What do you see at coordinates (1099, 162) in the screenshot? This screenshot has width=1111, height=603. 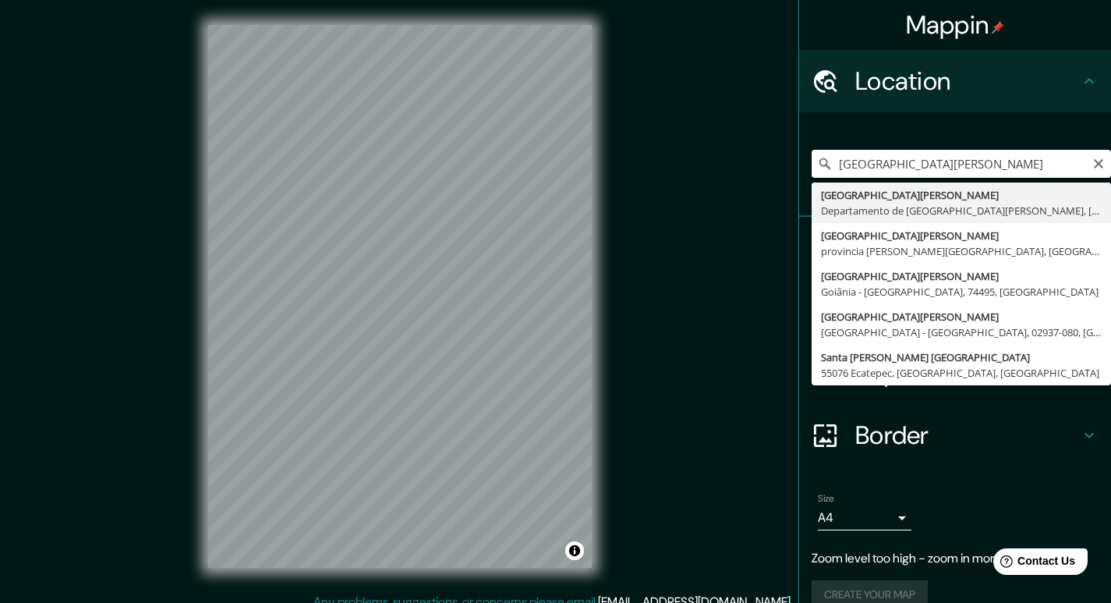 I see `button: Clear` at bounding box center [1099, 162].